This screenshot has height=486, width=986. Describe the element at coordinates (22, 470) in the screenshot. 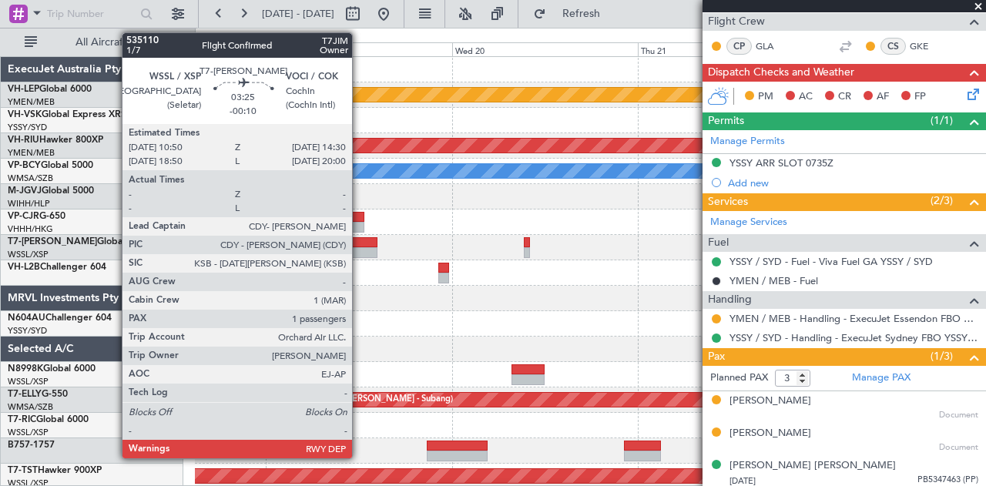

I see `span: T7-TST` at that location.